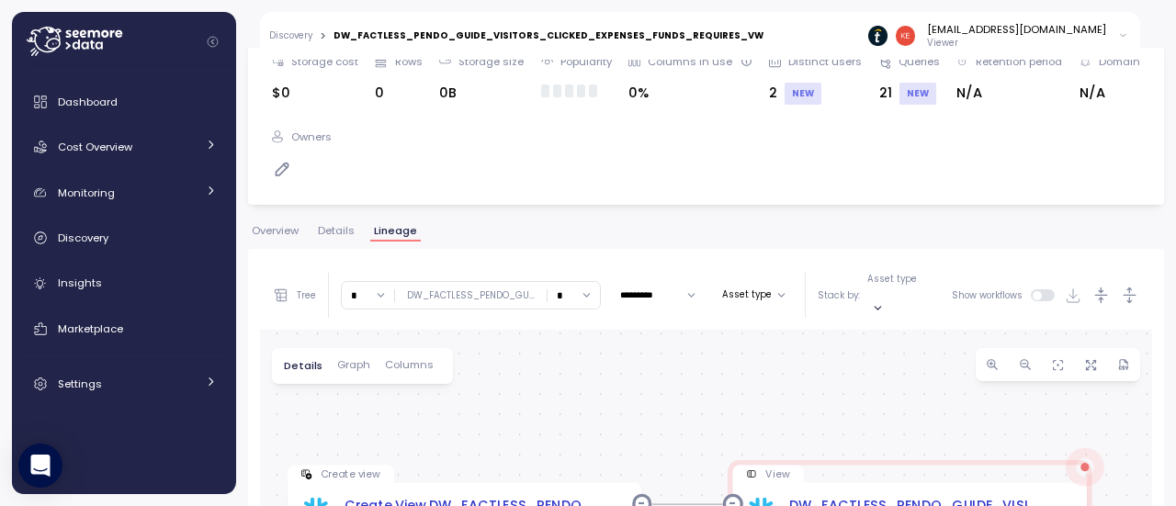 The image size is (1176, 506). I want to click on img: 6714de1ca73de131760c52a6.PNG, so click(877, 35).